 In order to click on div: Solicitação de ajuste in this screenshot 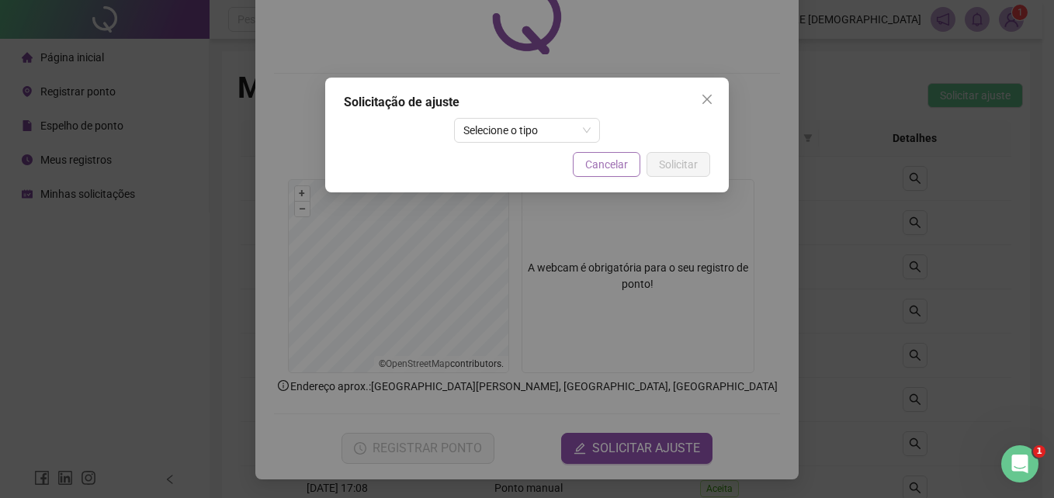, I will do `click(527, 102)`.